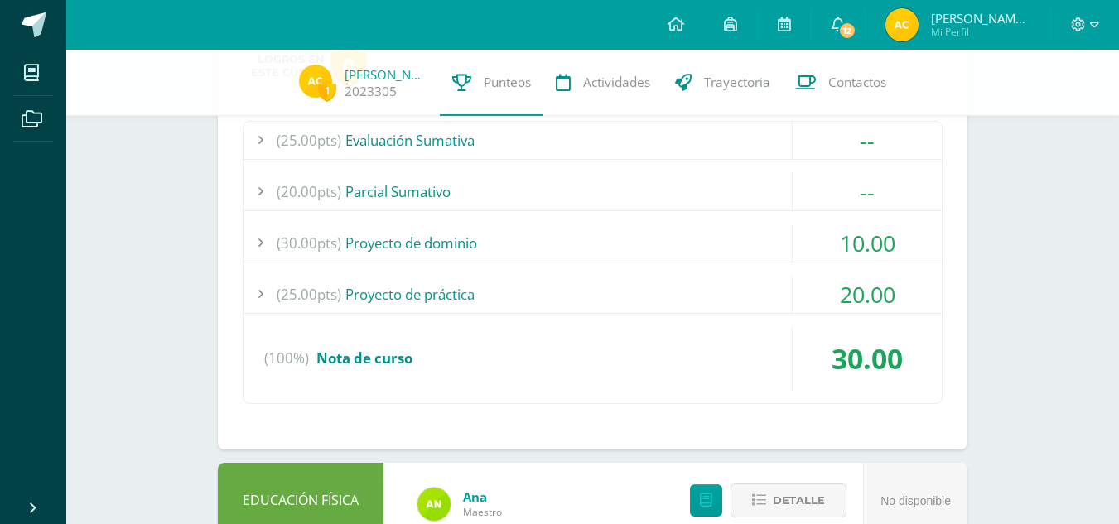 The height and width of the screenshot is (524, 1119). What do you see at coordinates (507, 82) in the screenshot?
I see `span: Punteos` at bounding box center [507, 82].